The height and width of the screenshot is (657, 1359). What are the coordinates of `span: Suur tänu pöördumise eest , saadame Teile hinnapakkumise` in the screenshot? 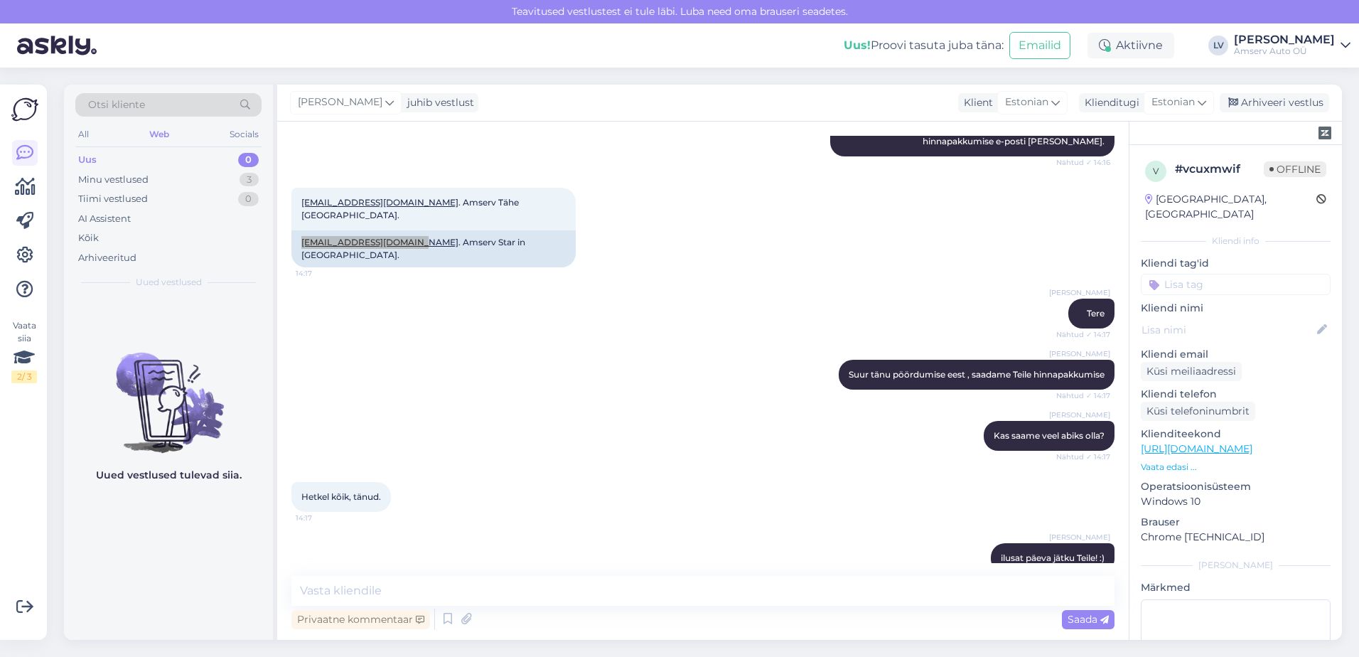 It's located at (977, 374).